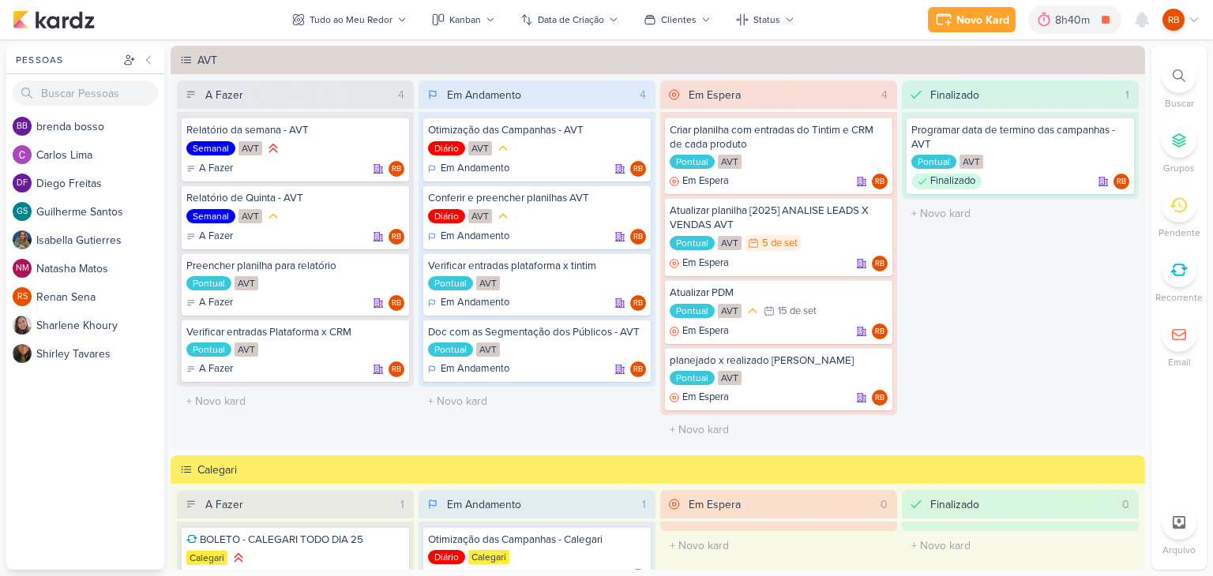  I want to click on div: Diego Freitas, so click(22, 183).